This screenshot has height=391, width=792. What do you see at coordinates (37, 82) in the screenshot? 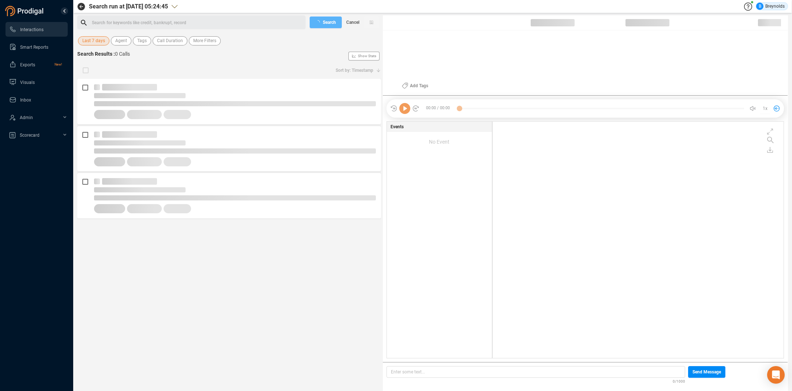
I see `li: Visuals` at bounding box center [37, 82].